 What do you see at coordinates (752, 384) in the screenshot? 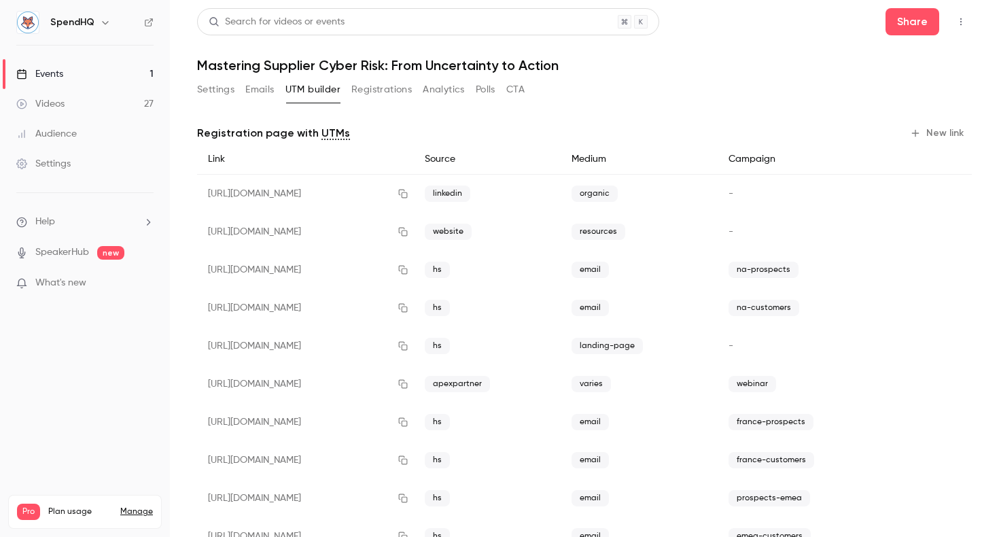
I see `span: webinar` at bounding box center [752, 384].